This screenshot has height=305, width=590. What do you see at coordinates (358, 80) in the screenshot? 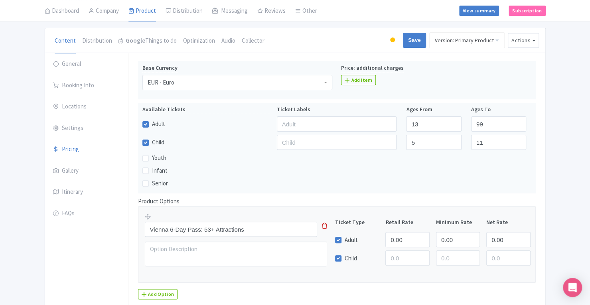
I see `a: Add Item` at bounding box center [358, 80].